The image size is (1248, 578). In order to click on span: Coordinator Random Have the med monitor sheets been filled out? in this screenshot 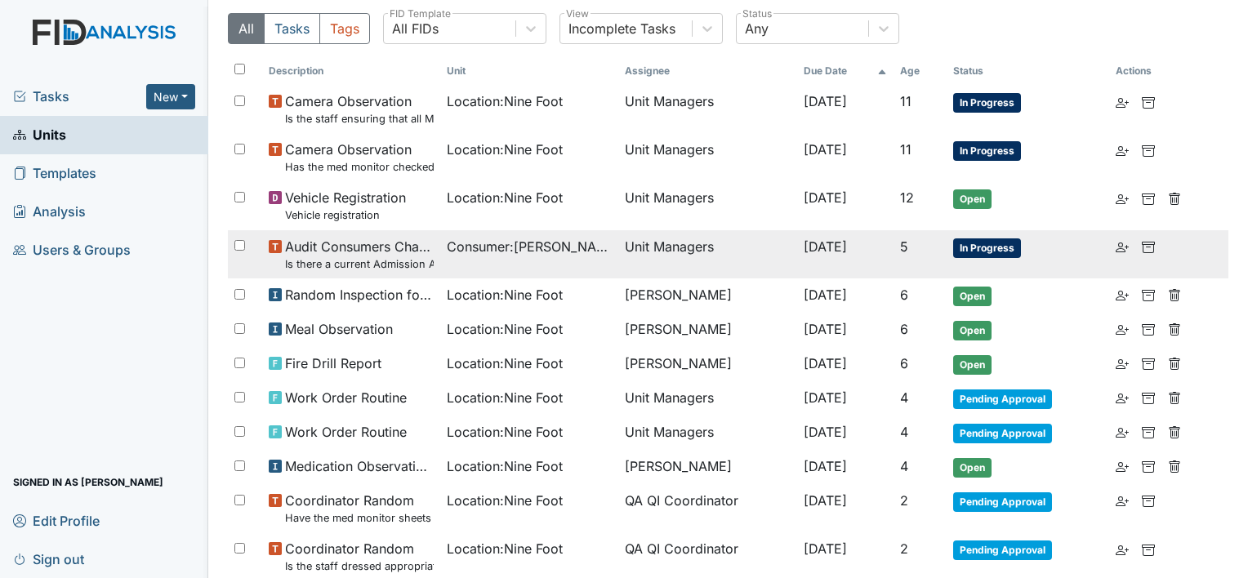, I will do `click(360, 508)`.